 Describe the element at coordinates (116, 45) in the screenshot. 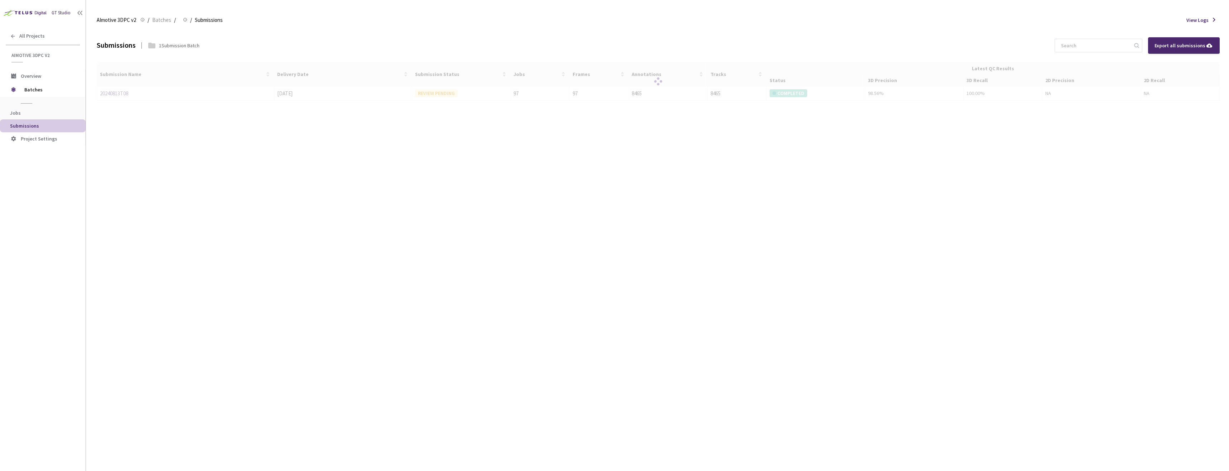

I see `div: Submissions` at that location.